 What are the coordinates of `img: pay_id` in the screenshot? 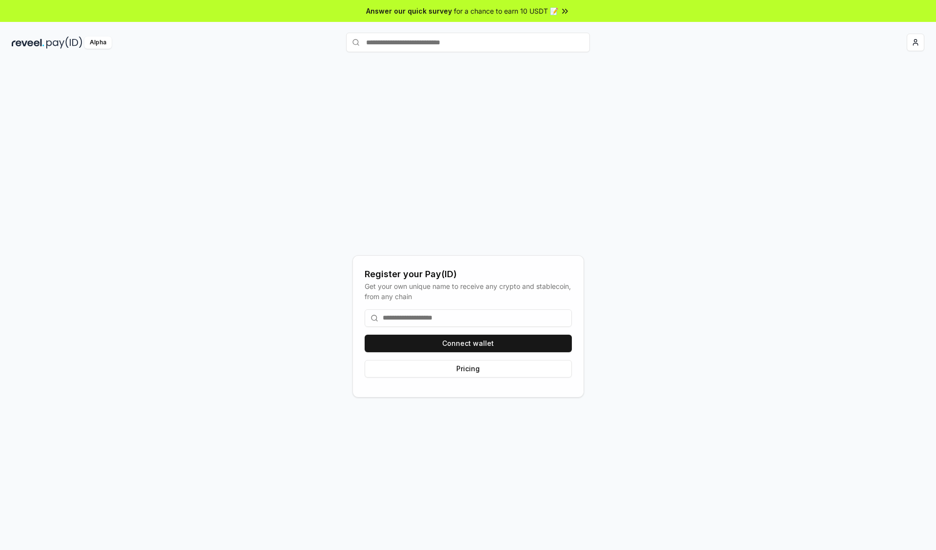 It's located at (64, 42).